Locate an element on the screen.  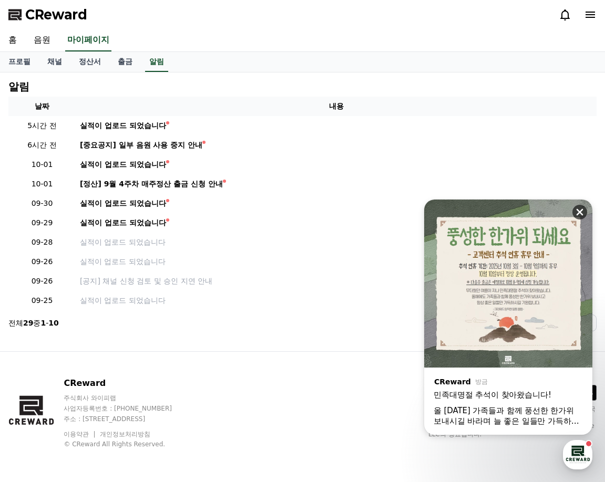
h4: 알림 is located at coordinates (19, 87).